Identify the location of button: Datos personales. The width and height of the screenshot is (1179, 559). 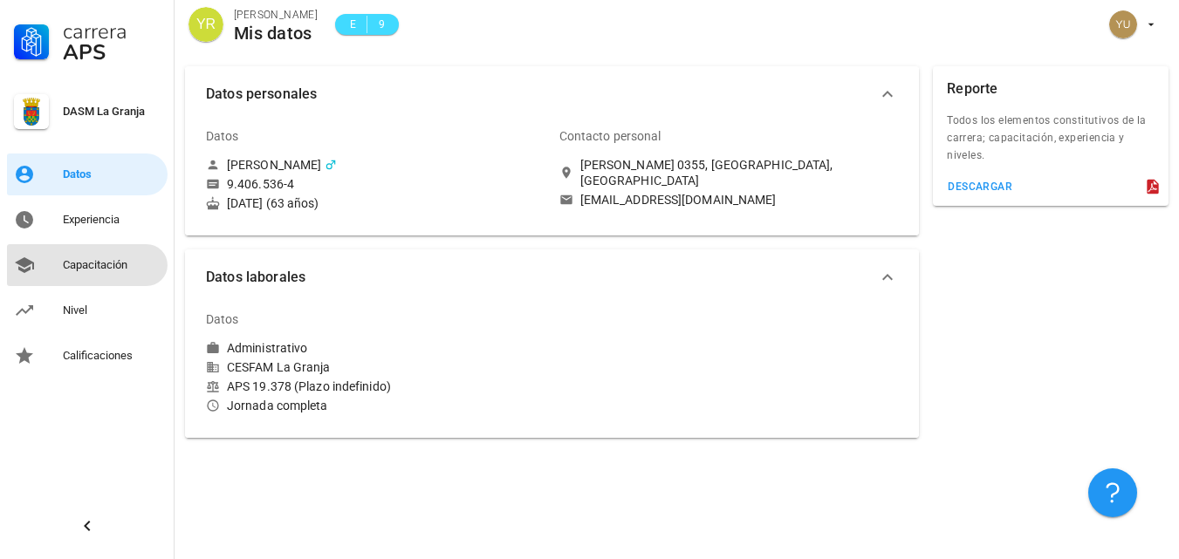
(551, 94).